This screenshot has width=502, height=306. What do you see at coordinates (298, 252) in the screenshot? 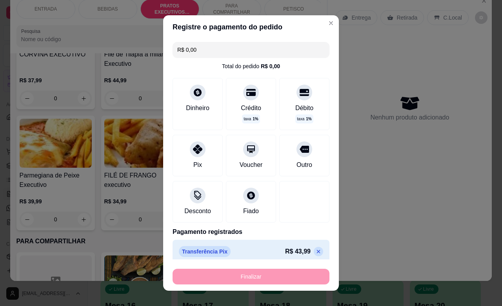
I see `p: R$ 43,99` at bounding box center [298, 252].